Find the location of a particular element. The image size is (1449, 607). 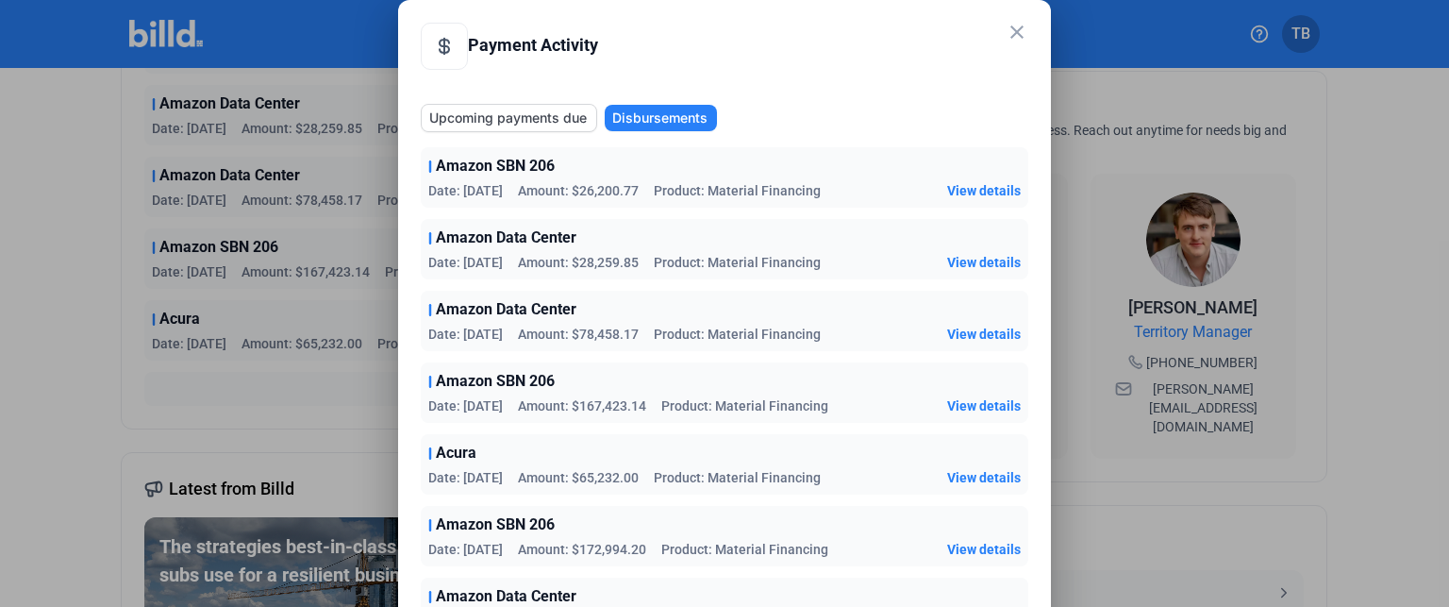

mat-icon: close is located at coordinates (1017, 32).